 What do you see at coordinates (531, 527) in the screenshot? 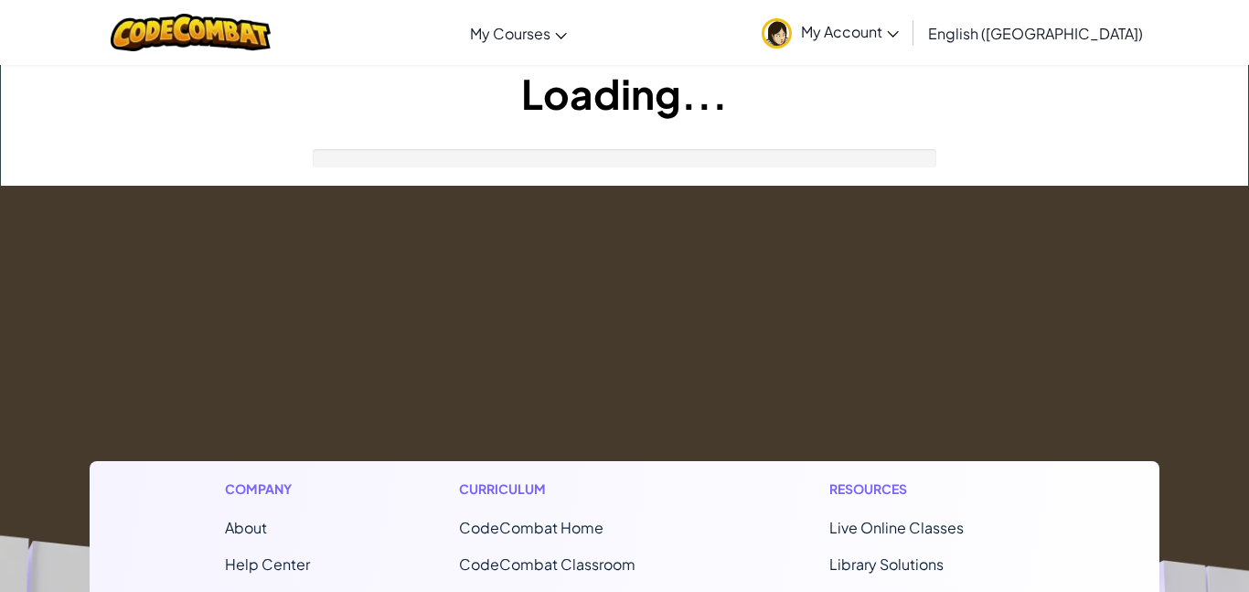
I see `span: CodeCombat Home` at bounding box center [531, 527].